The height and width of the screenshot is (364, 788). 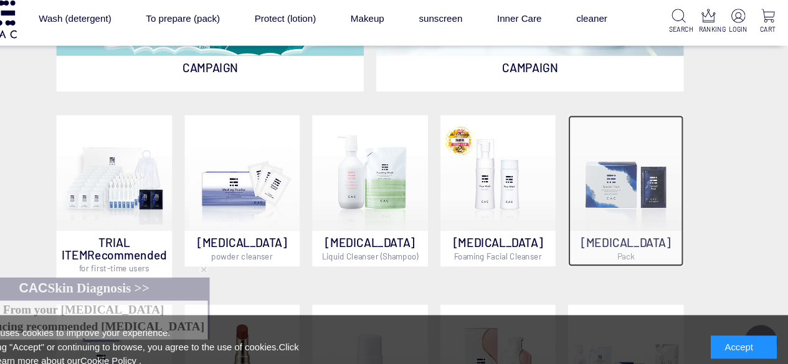 What do you see at coordinates (687, 34) in the screenshot?
I see `font: SEARCH` at bounding box center [687, 34].